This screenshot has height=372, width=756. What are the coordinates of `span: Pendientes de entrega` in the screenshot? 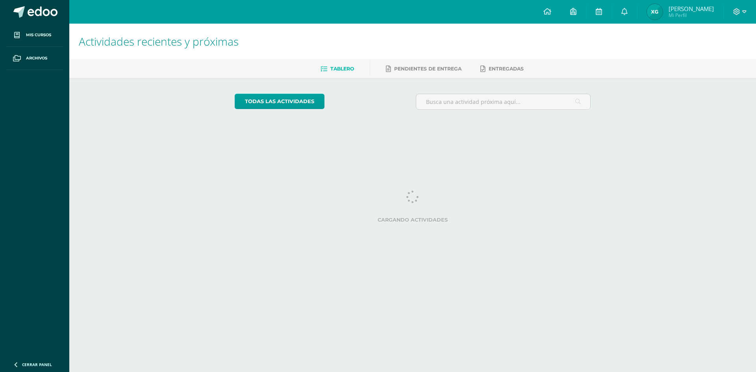 It's located at (428, 68).